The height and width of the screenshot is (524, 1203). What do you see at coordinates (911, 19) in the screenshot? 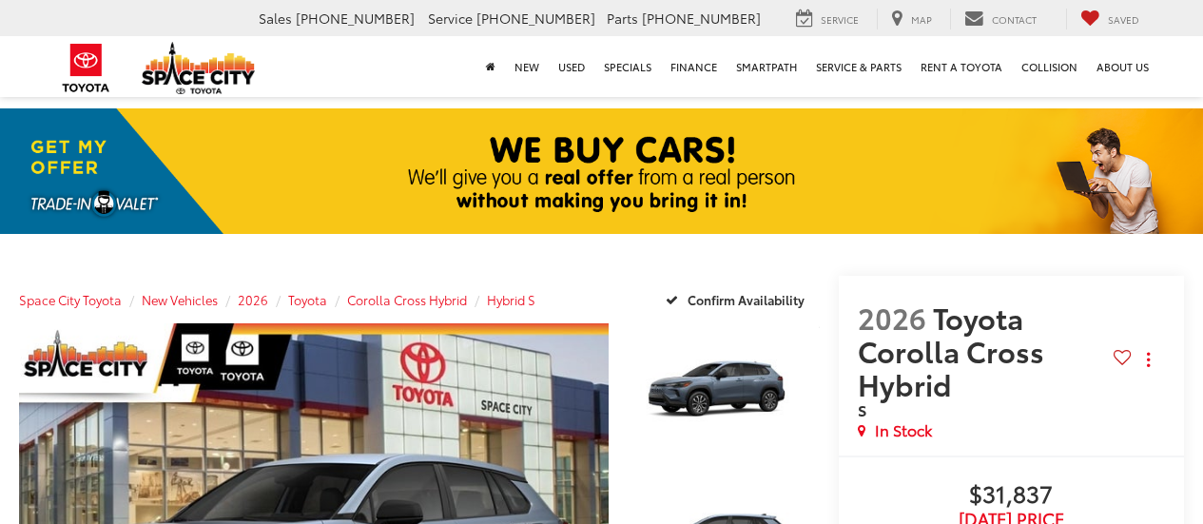
I see `a: Map` at bounding box center [911, 19].